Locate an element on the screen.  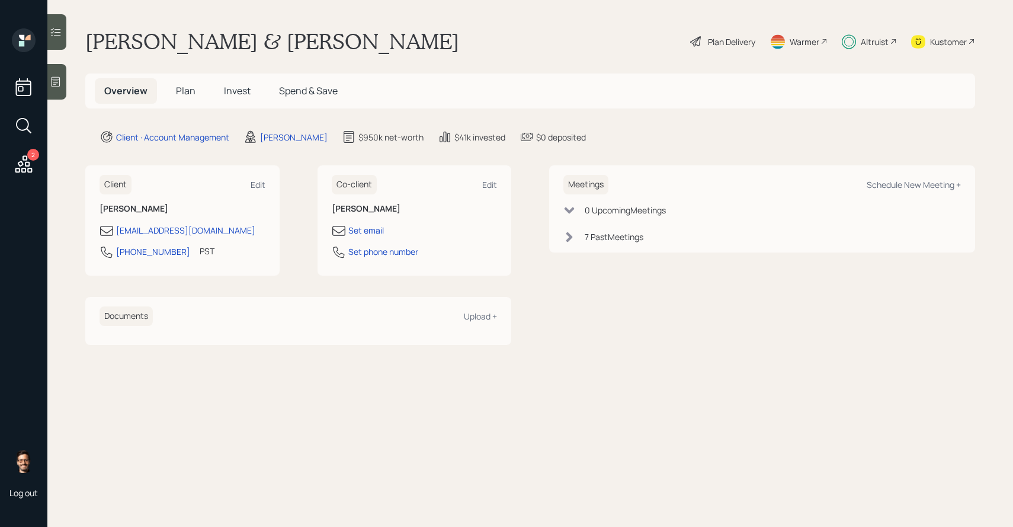
div: Set phone number is located at coordinates (383, 251).